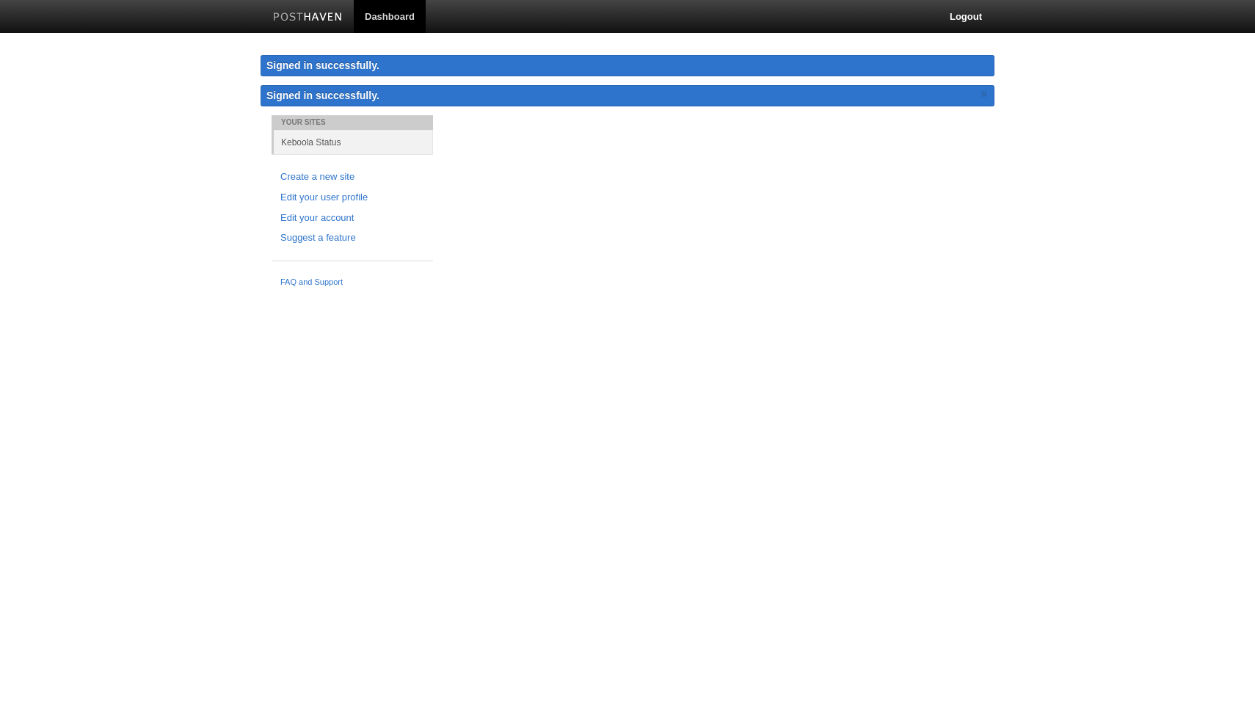  What do you see at coordinates (352, 177) in the screenshot?
I see `a: Create a new site` at bounding box center [352, 177].